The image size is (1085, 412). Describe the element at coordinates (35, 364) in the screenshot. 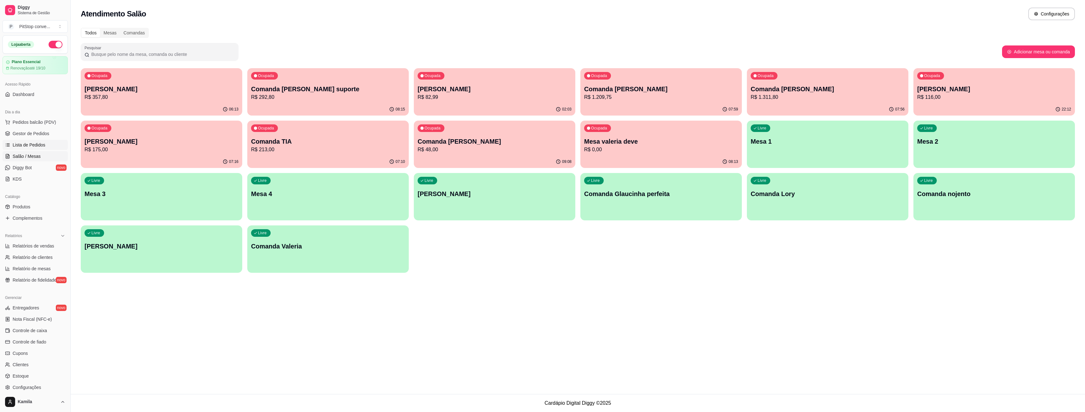

I see `a: Clientes` at that location.